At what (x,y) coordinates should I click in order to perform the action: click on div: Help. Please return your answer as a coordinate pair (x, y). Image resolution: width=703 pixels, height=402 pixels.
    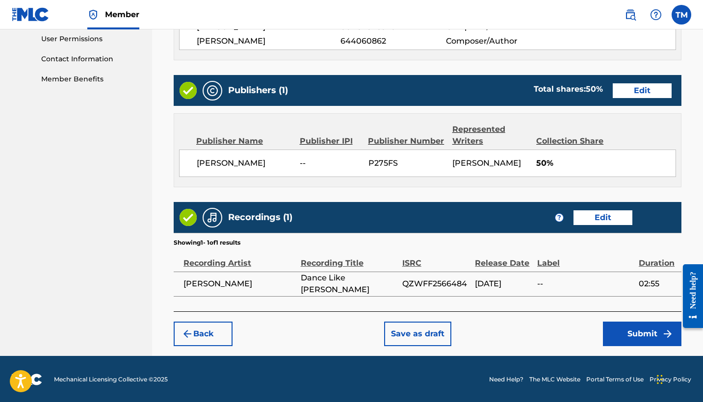
    Looking at the image, I should click on (656, 15).